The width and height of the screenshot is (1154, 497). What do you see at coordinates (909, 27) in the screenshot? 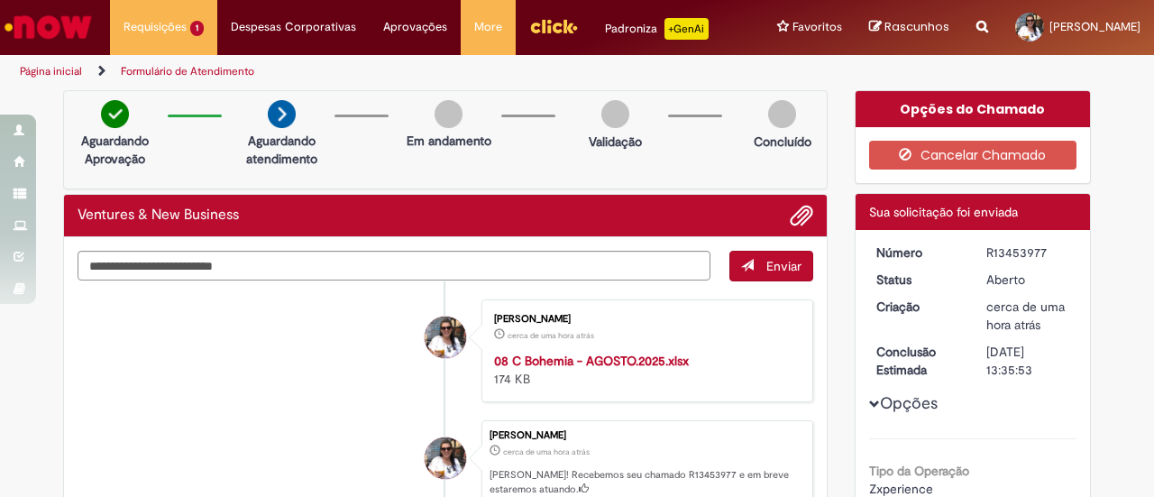
I see `a: Rascunhos` at bounding box center [909, 27].